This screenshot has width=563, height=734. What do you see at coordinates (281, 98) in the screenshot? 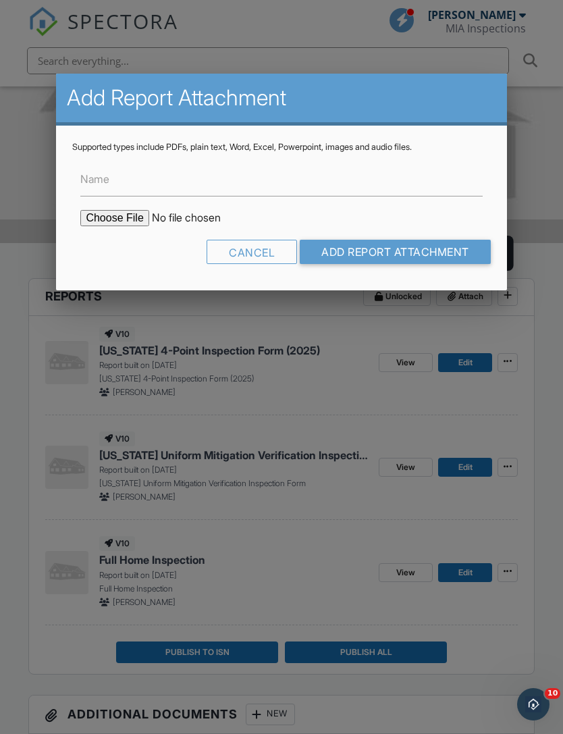
I see `h2: Add Report Attachment` at bounding box center [281, 98].